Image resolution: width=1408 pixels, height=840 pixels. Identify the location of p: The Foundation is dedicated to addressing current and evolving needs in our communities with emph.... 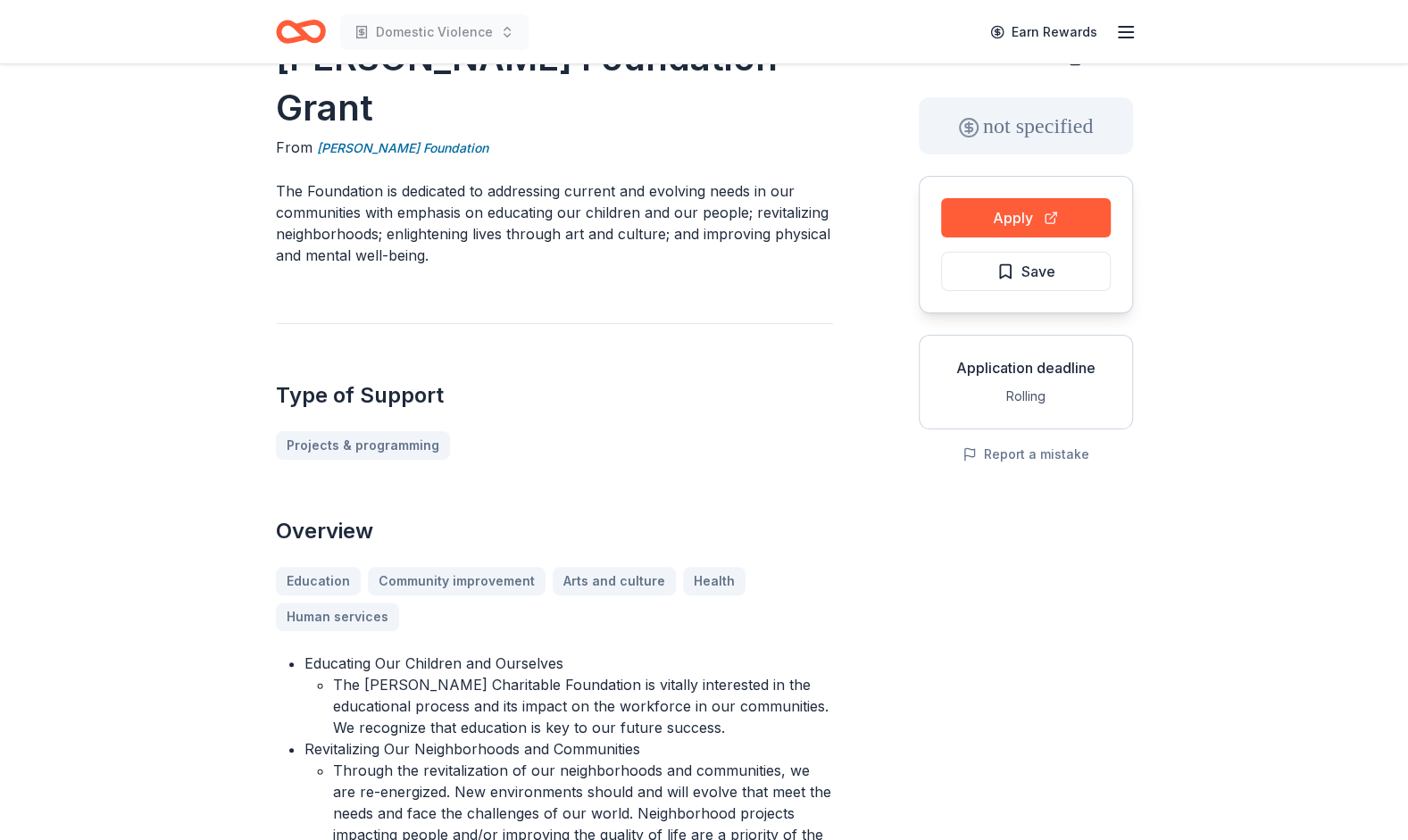
(554, 223).